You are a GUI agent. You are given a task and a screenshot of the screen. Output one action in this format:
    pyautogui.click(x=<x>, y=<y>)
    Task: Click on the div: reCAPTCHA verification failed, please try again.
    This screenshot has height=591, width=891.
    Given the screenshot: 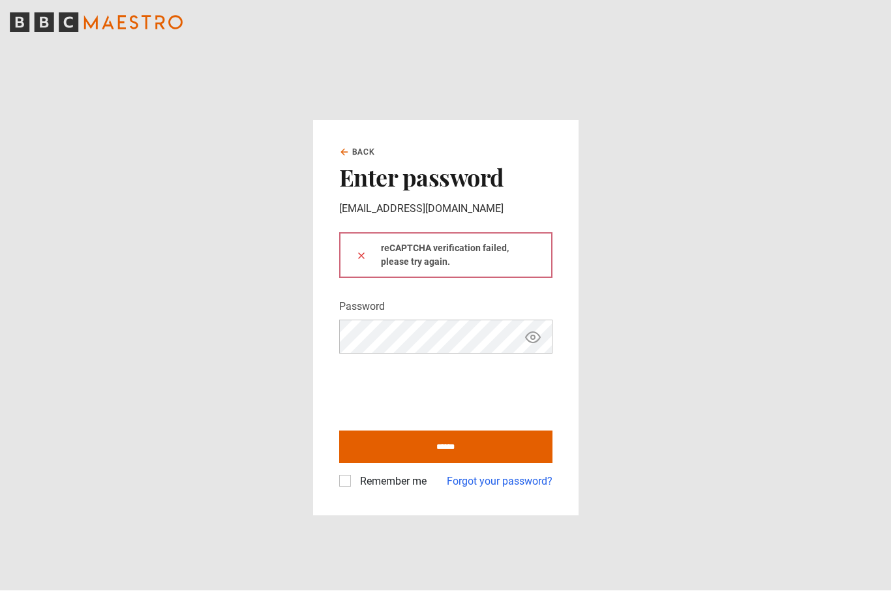 What is the action you would take?
    pyautogui.click(x=446, y=256)
    